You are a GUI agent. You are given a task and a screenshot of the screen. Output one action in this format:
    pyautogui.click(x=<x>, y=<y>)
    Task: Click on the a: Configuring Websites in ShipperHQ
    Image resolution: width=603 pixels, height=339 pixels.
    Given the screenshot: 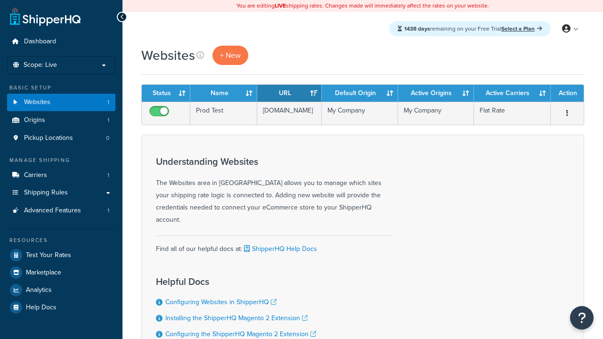 What is the action you would take?
    pyautogui.click(x=221, y=302)
    